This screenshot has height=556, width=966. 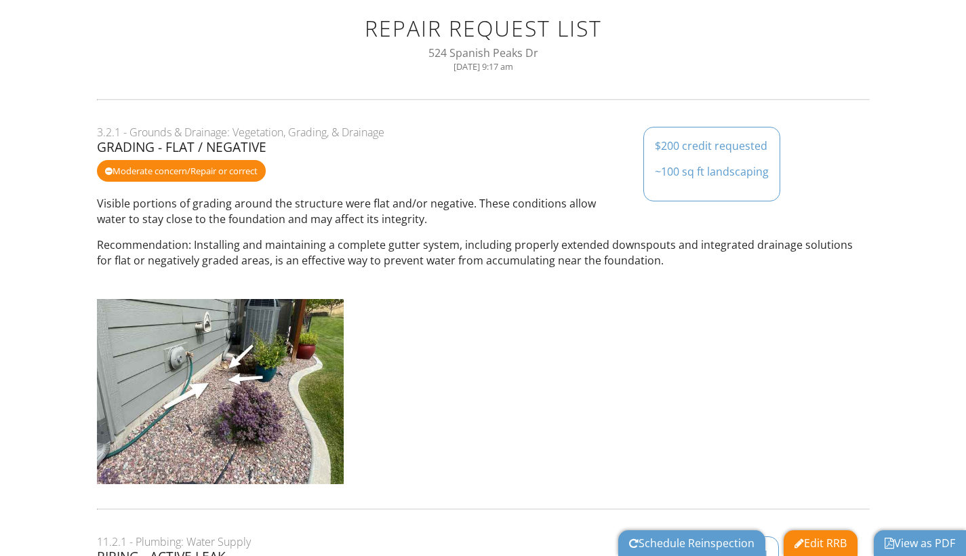 What do you see at coordinates (483, 542) in the screenshot?
I see `div: 11.2.1 - Plumbing: Water Supply` at bounding box center [483, 542].